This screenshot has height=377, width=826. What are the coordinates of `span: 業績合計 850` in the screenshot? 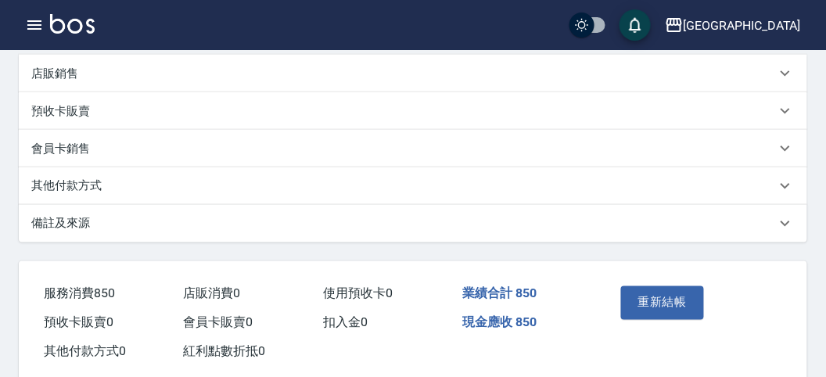 It's located at (500, 293).